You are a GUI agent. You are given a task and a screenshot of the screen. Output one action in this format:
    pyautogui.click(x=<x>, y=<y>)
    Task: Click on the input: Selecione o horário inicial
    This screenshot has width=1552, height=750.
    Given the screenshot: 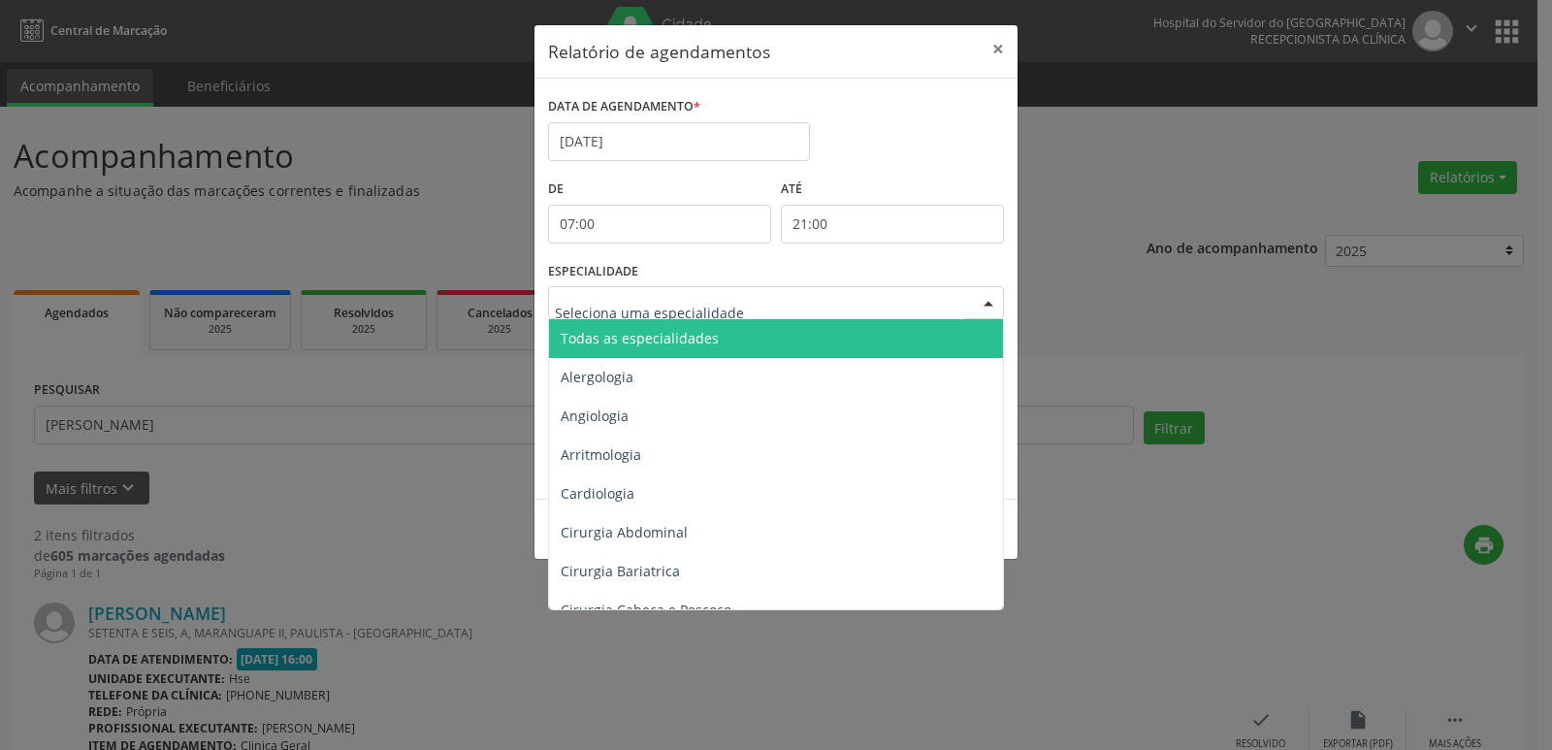 What is the action you would take?
    pyautogui.click(x=660, y=224)
    